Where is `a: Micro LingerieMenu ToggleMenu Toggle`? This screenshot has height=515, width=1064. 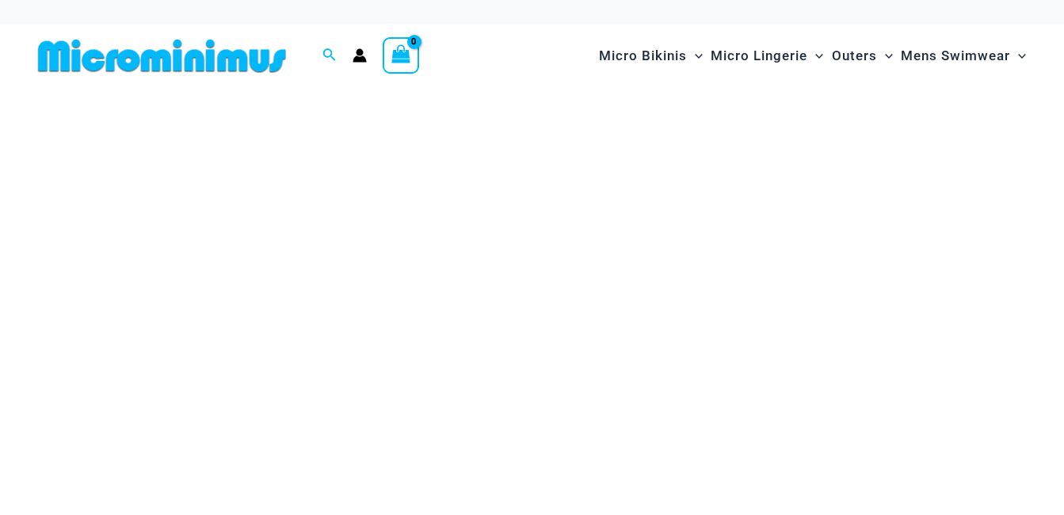
a: Micro LingerieMenu ToggleMenu Toggle is located at coordinates (767, 55).